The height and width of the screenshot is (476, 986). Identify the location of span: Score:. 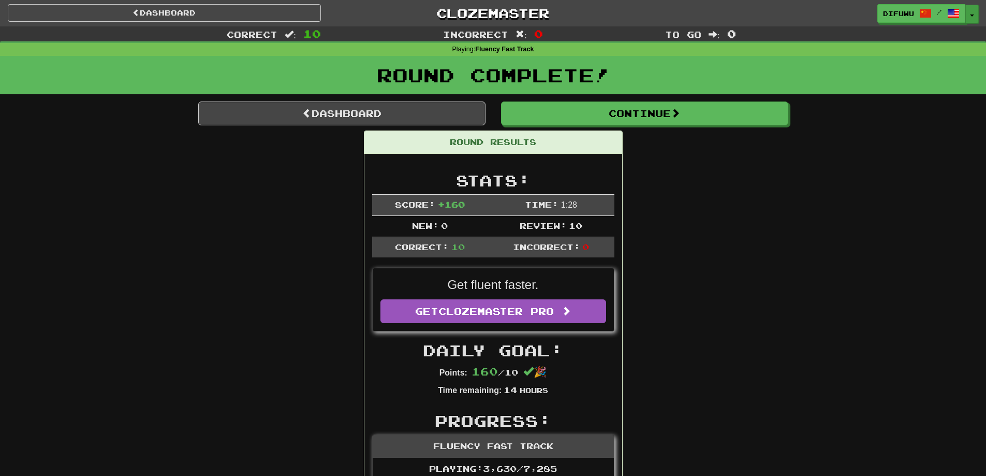
(415, 204).